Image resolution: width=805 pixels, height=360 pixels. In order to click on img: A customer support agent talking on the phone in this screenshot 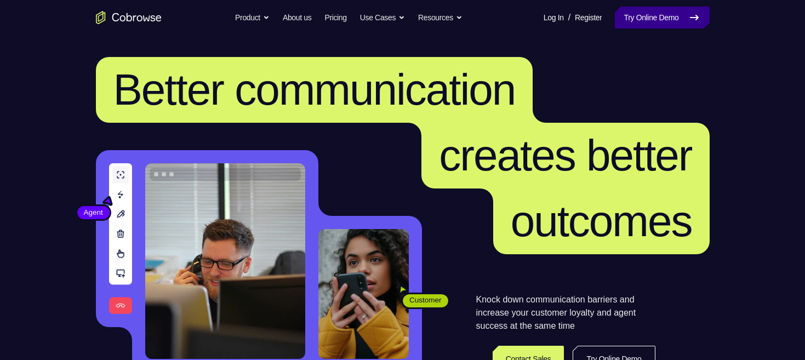, I will do `click(225, 261)`.